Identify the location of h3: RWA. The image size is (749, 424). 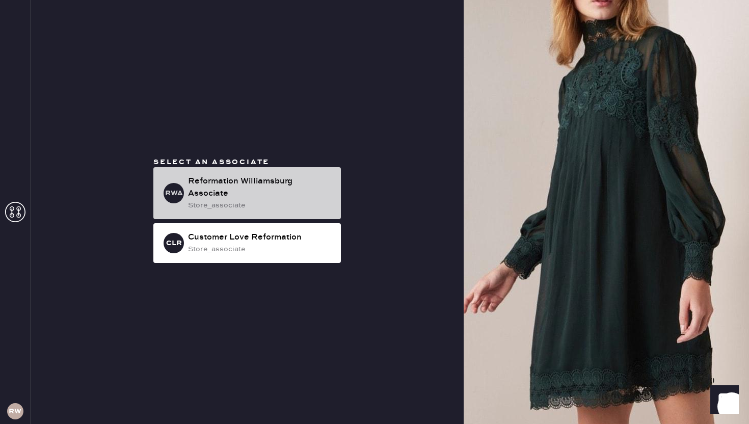
(174, 193).